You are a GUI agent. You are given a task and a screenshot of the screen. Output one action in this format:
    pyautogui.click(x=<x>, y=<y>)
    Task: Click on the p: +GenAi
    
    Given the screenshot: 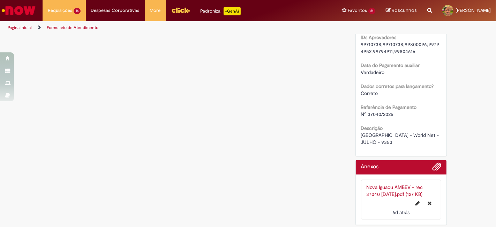 What is the action you would take?
    pyautogui.click(x=232, y=11)
    